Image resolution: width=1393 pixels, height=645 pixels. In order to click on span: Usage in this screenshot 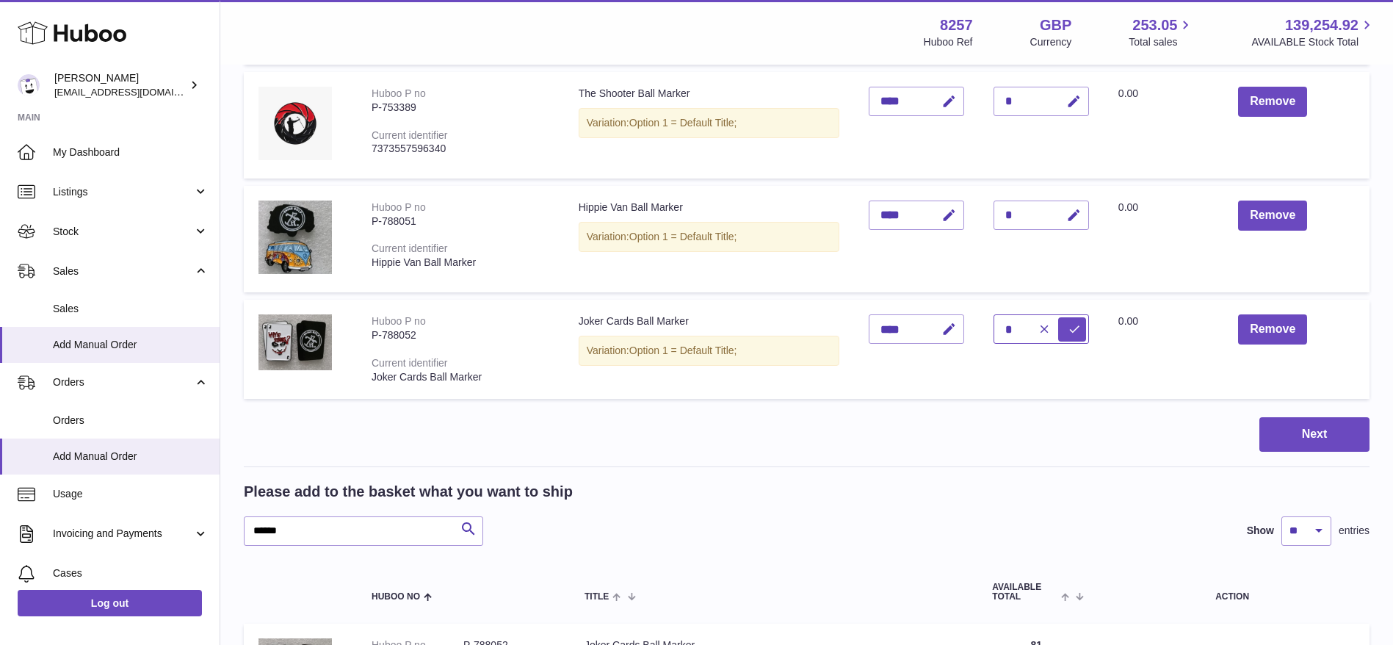, I will do `click(131, 493)`.